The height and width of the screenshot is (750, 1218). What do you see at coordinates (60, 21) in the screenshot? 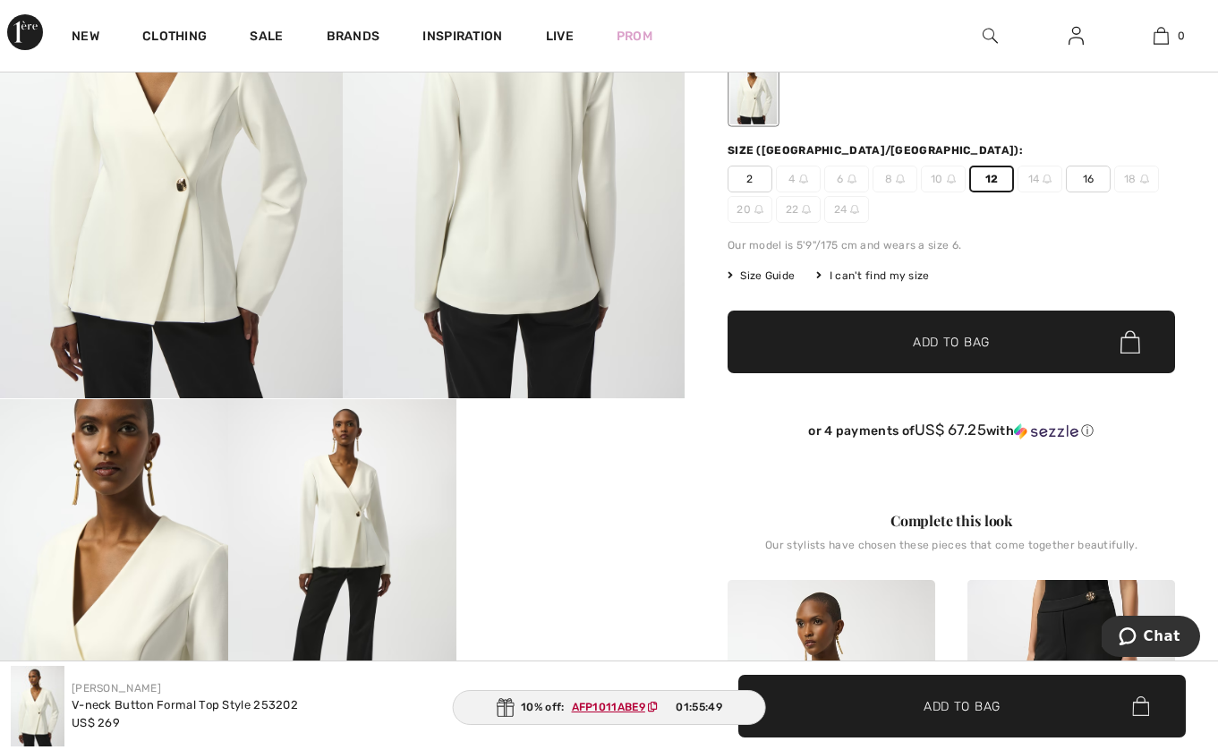
I see `span: Chat` at bounding box center [60, 21].